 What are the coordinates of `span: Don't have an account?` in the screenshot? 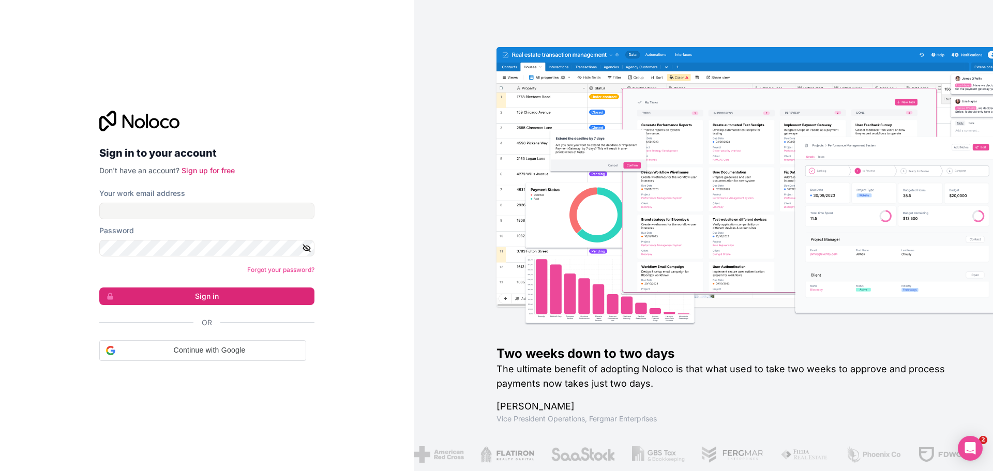 It's located at (139, 170).